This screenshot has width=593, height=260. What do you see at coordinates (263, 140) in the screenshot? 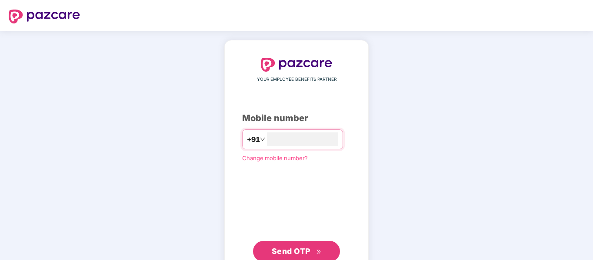
I see `span: down` at bounding box center [263, 140].